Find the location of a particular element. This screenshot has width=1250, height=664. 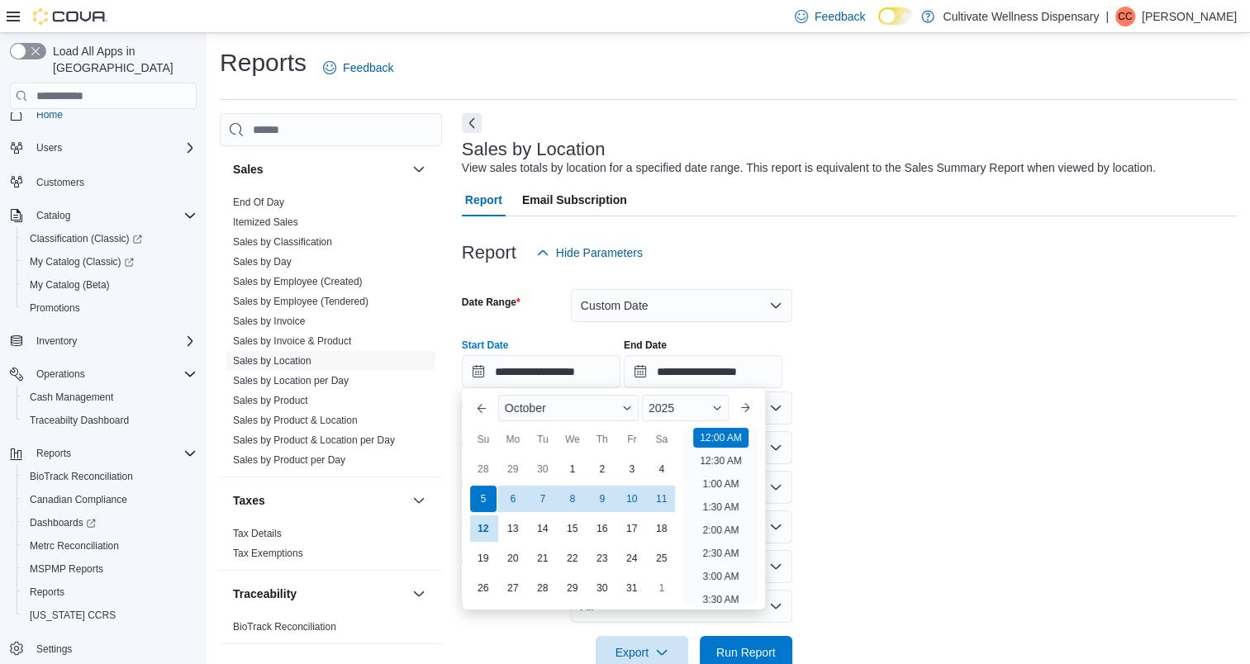

span: My Catalog (Beta) is located at coordinates (69, 285).